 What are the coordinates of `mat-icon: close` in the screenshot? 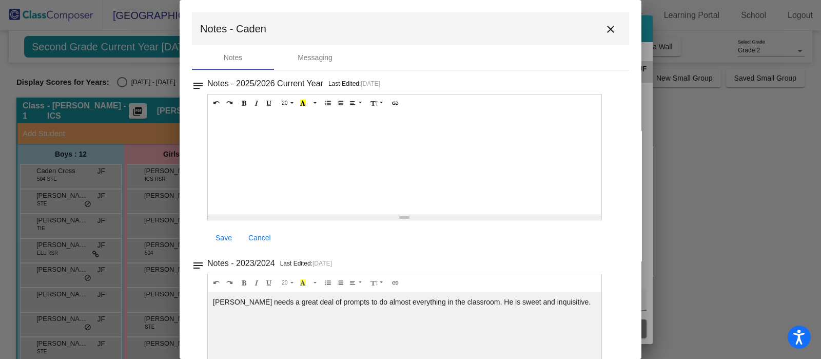 It's located at (611, 29).